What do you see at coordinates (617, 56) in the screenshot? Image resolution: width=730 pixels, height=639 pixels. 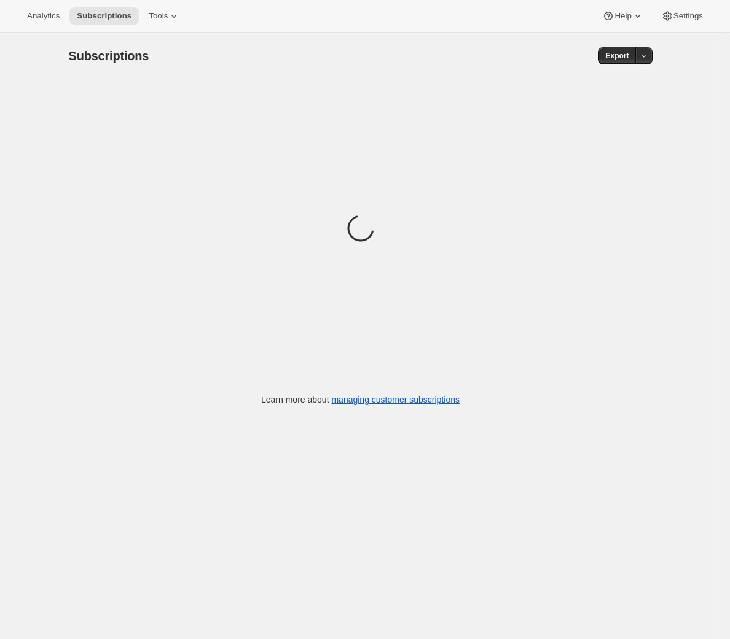 I see `span: Export` at bounding box center [617, 56].